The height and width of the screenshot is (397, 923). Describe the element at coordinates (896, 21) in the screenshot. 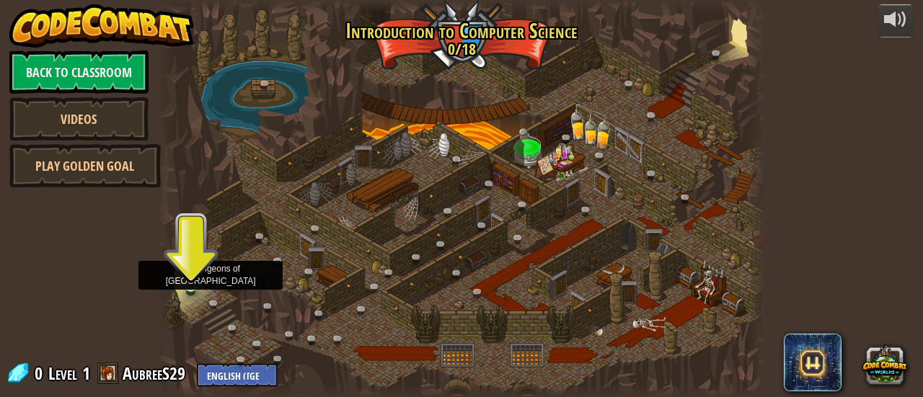

I see `button: Adjust volume` at that location.